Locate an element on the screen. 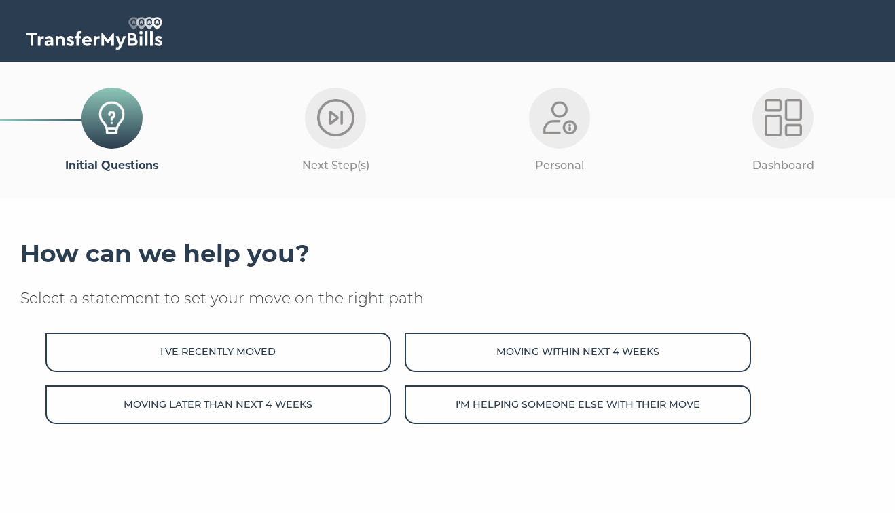  p: Next Step(s) is located at coordinates (336, 166).